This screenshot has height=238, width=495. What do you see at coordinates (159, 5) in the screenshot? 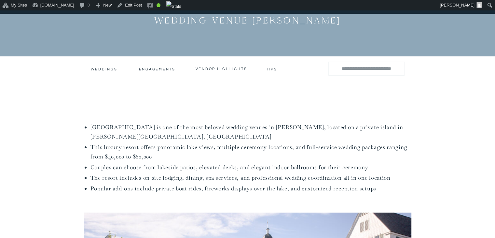
I see `div: Good` at bounding box center [159, 5].